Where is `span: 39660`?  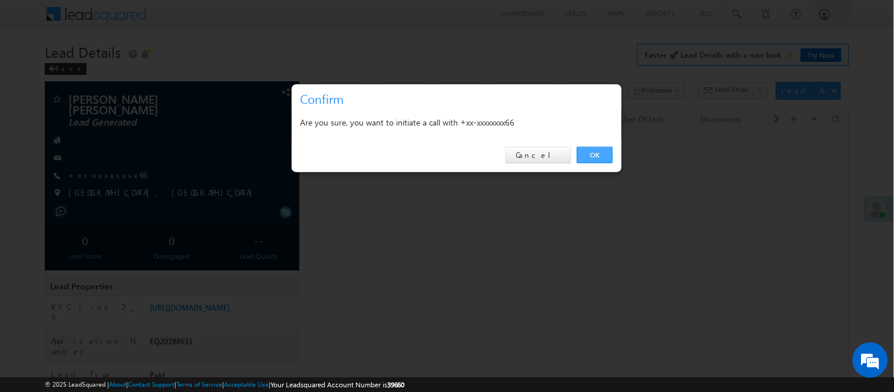 span: 39660 is located at coordinates (396, 384).